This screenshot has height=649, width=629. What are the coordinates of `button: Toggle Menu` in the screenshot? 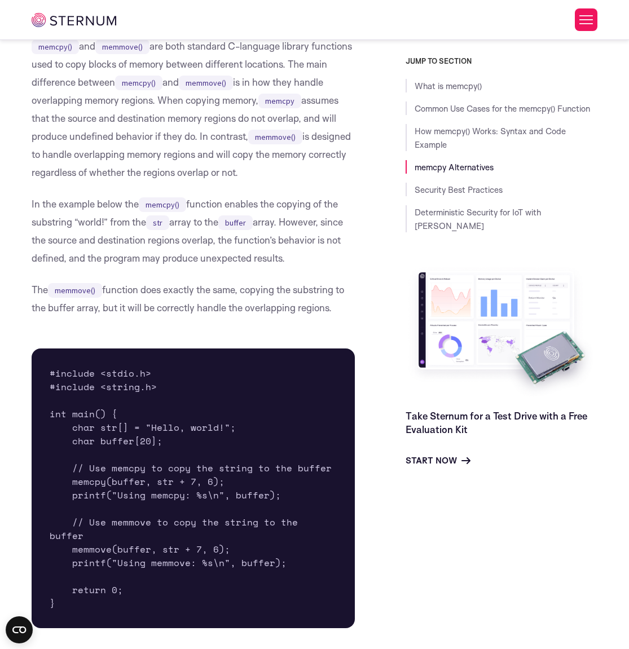 It's located at (586, 20).